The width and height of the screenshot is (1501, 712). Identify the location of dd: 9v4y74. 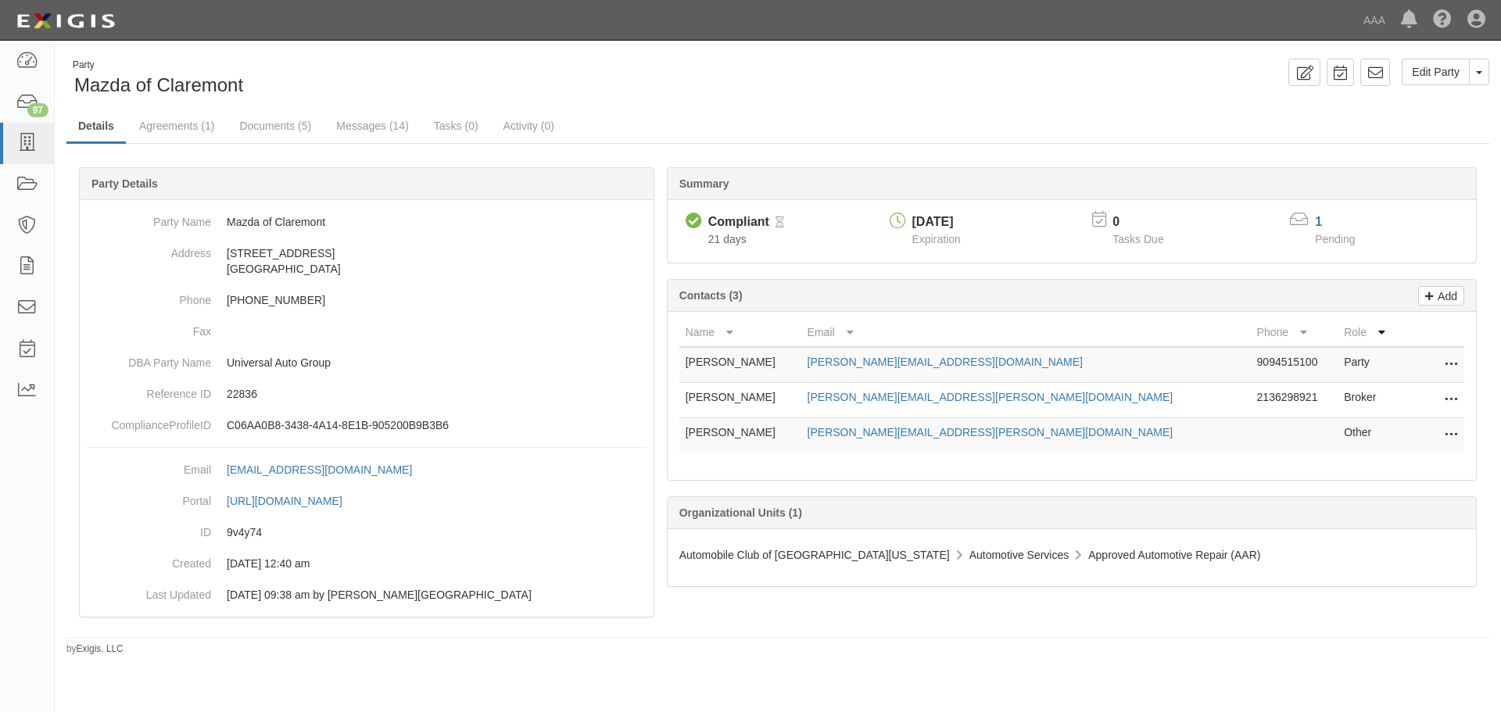
(367, 533).